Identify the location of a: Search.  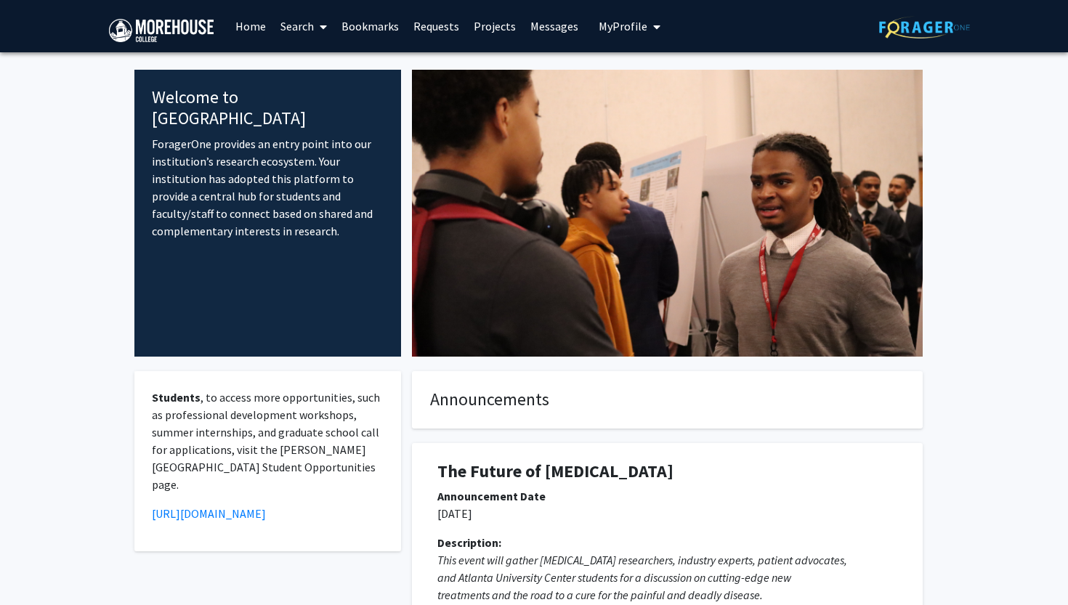
(304, 26).